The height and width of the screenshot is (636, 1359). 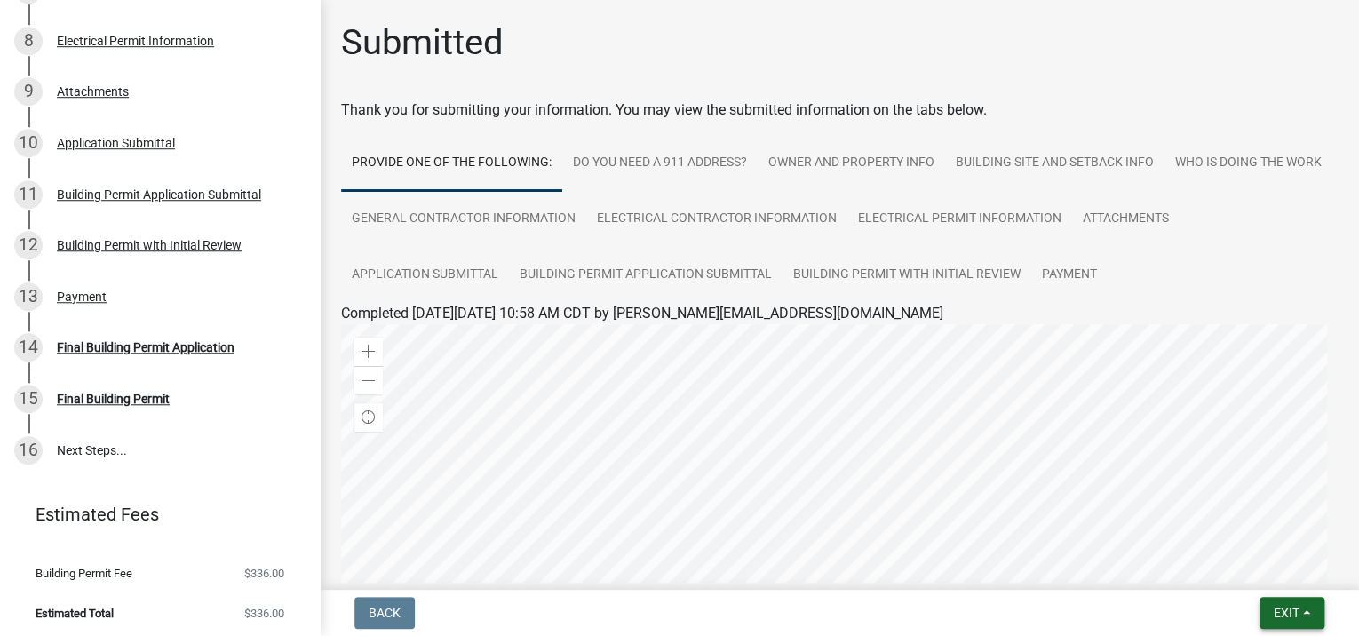 What do you see at coordinates (369, 352) in the screenshot?
I see `div: Zoom in` at bounding box center [369, 352].